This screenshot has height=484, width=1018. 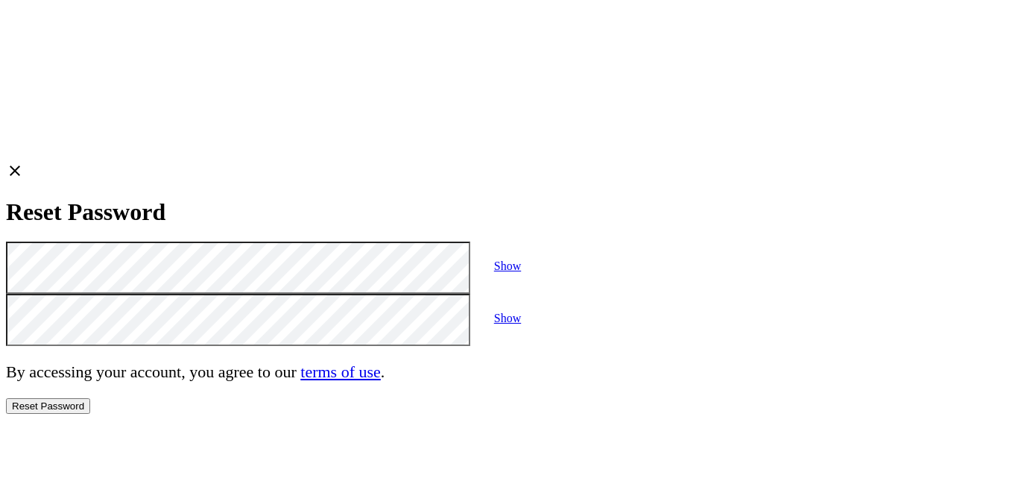 I want to click on button: Reset Password, so click(x=48, y=406).